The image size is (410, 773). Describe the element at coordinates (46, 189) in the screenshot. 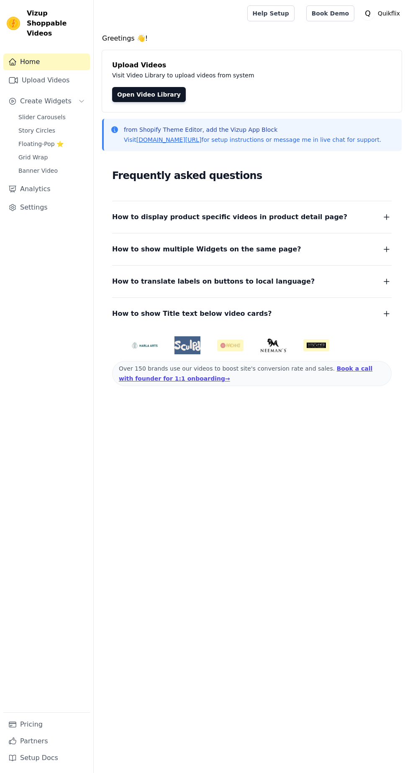

I see `a: Analytics` at that location.